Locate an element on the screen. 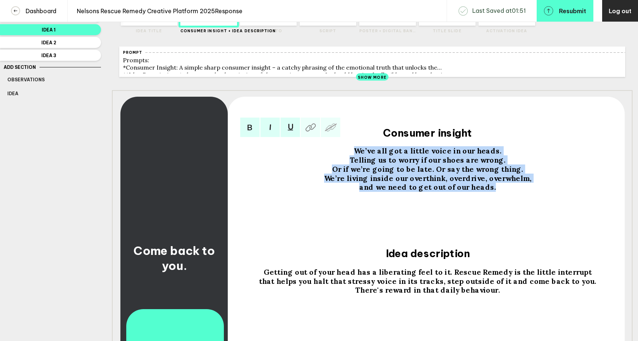  span: Idea description is located at coordinates (427, 253).